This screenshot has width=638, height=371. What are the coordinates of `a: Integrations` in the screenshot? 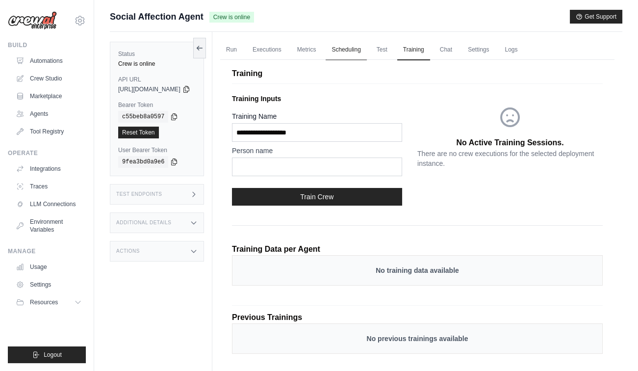 It's located at (49, 169).